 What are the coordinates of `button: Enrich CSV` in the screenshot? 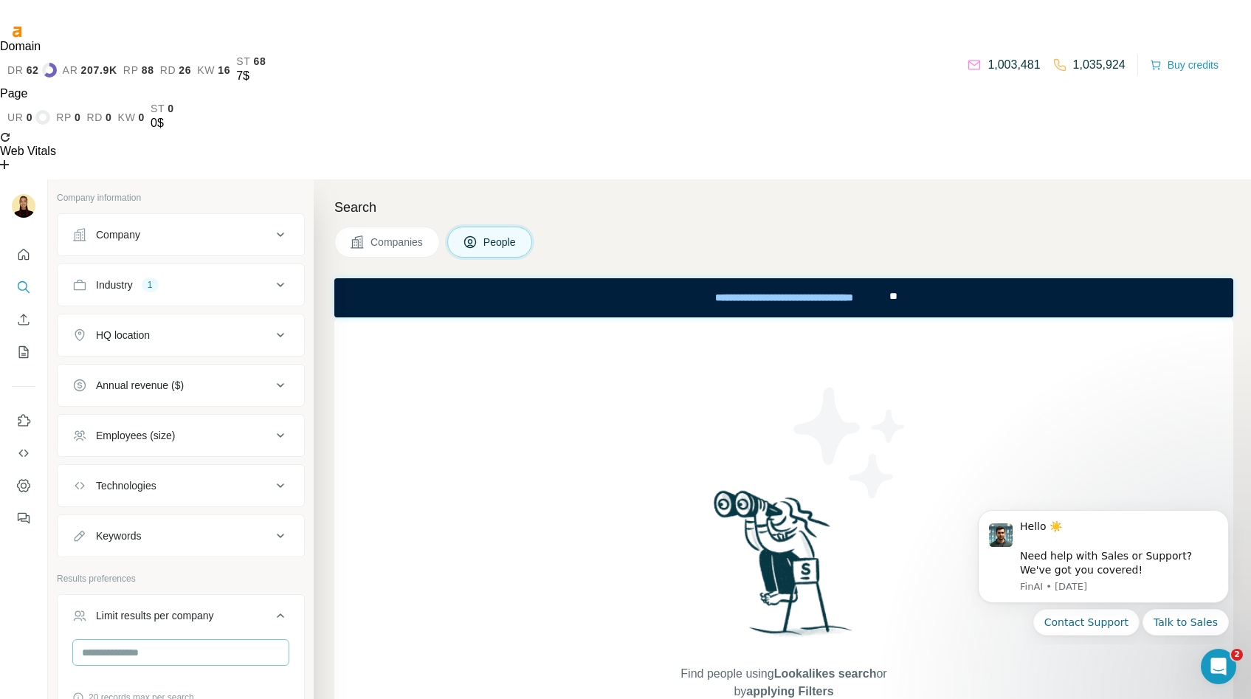 It's located at (24, 320).